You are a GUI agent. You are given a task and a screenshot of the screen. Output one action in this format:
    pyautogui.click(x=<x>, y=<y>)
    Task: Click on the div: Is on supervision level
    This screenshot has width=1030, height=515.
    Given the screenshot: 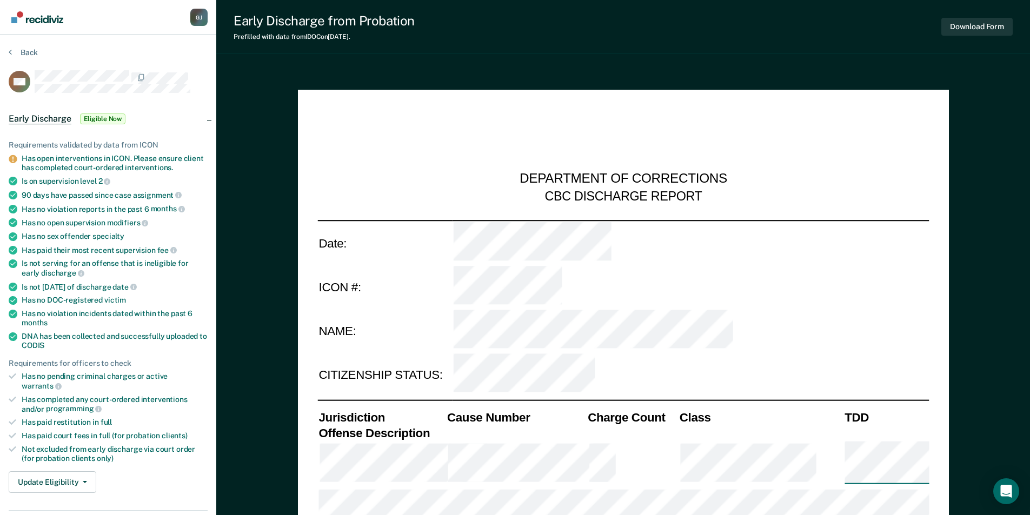 What is the action you would take?
    pyautogui.click(x=115, y=181)
    